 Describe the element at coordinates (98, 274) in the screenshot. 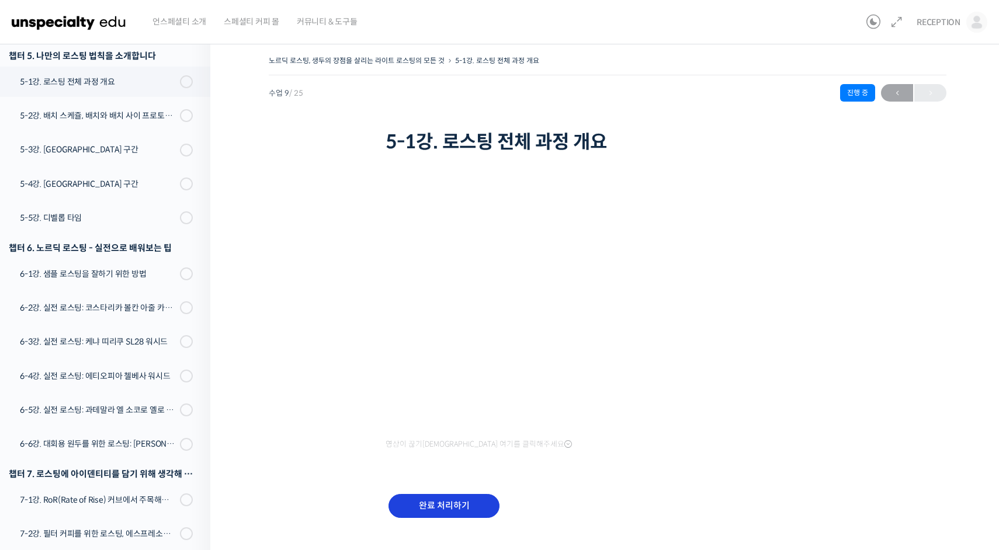

I see `div: 6-1강. 샘플 로스팅을 잘하기 위한 방법` at that location.